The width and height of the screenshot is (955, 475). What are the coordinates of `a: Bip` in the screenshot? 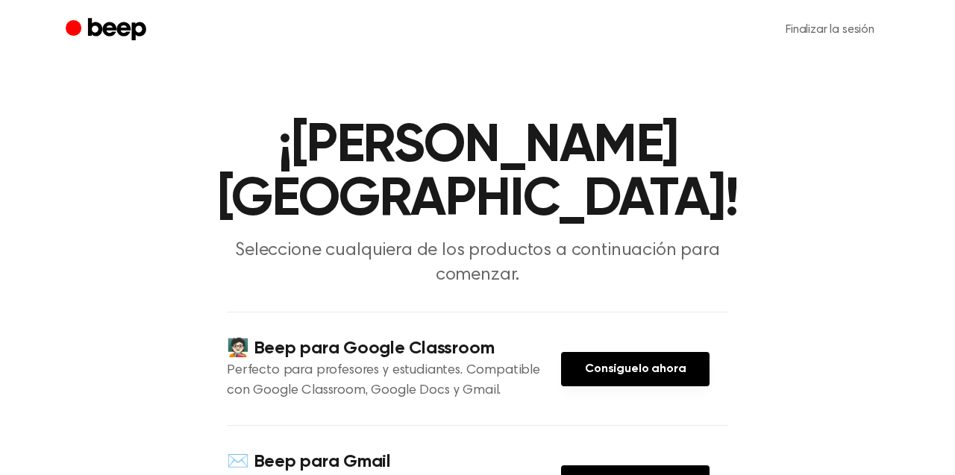 It's located at (107, 30).